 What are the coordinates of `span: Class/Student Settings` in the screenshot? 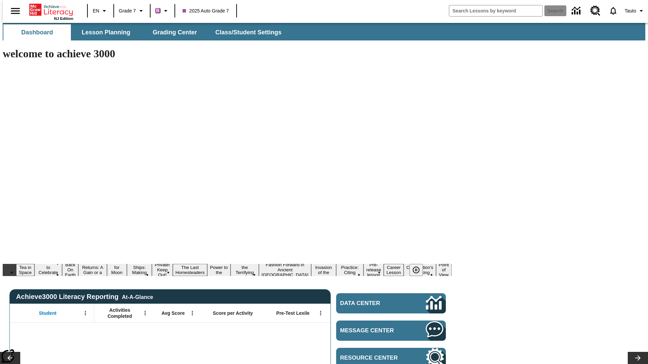 It's located at (248, 32).